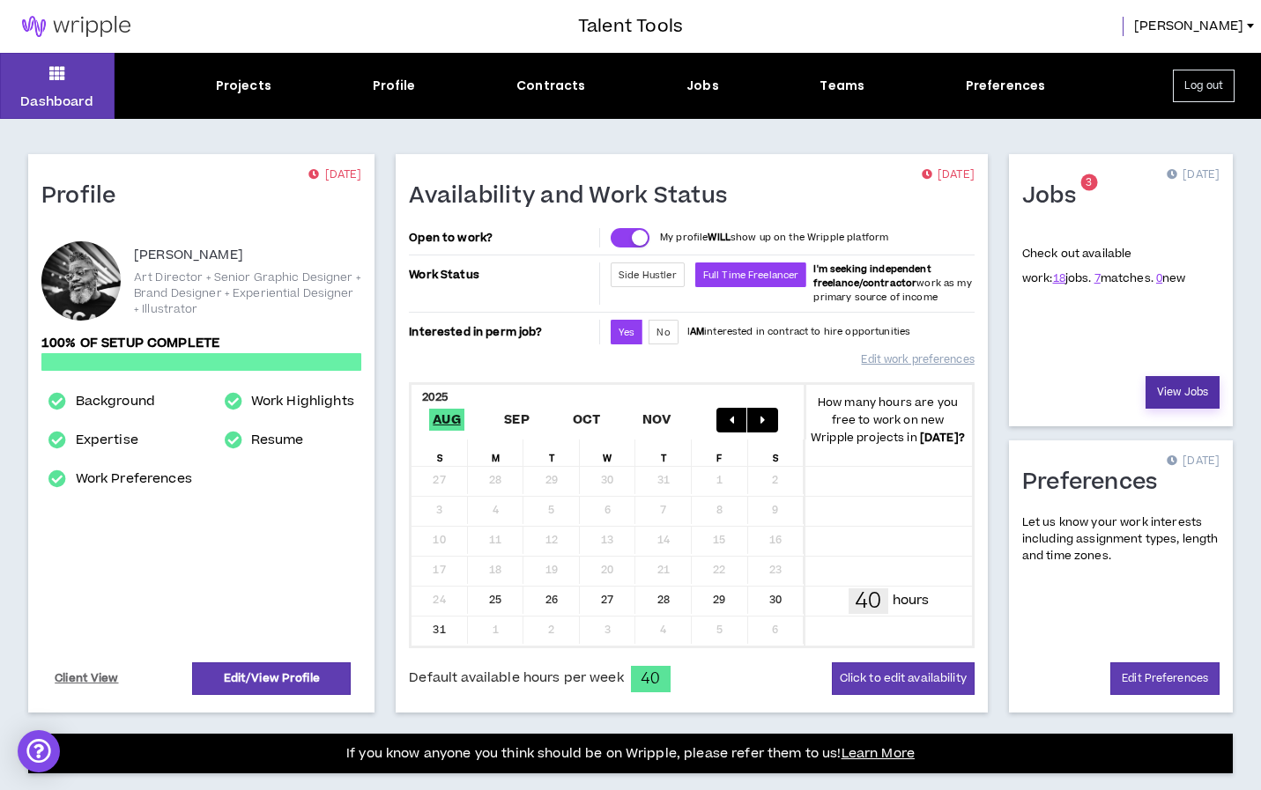  Describe the element at coordinates (608, 453) in the screenshot. I see `div: W` at that location.